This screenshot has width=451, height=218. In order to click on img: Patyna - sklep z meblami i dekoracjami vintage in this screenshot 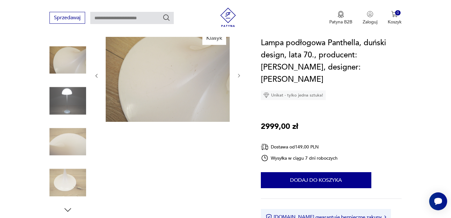, I will do `click(228, 17)`.